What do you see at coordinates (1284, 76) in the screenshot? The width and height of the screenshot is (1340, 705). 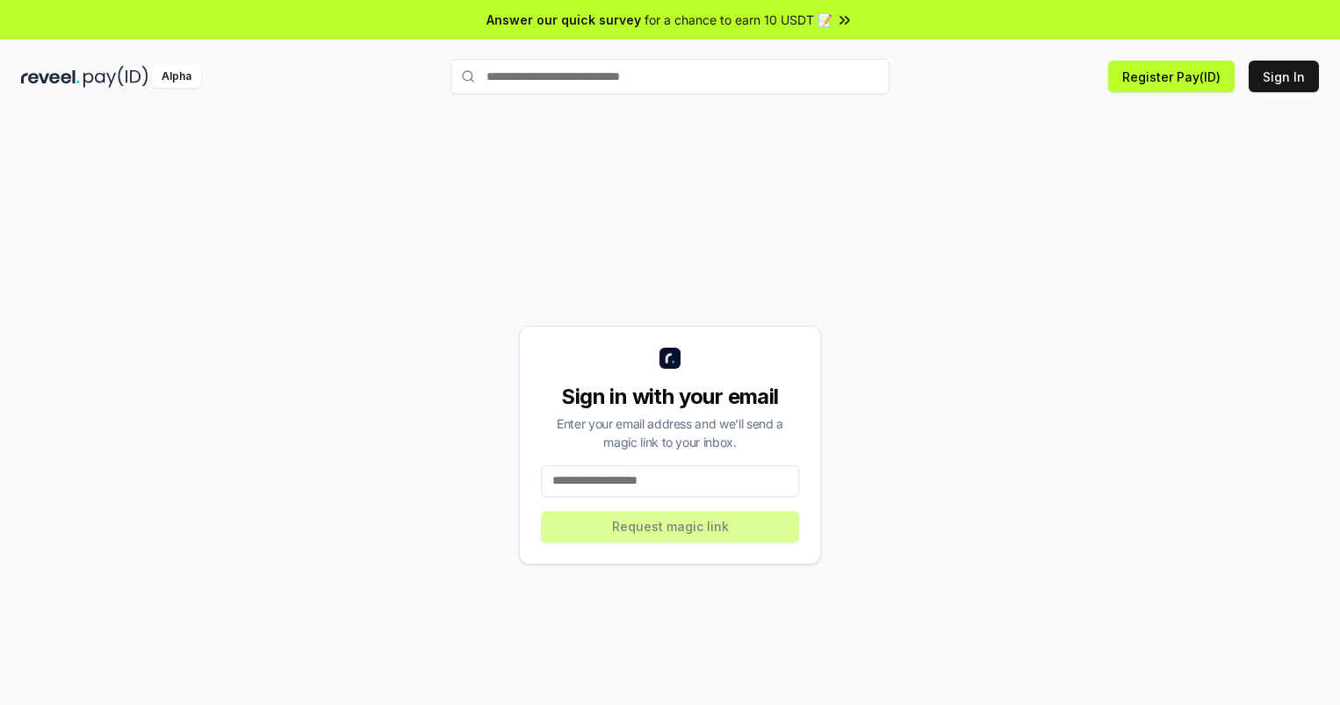 I see `button: Sign In` at bounding box center [1284, 76].